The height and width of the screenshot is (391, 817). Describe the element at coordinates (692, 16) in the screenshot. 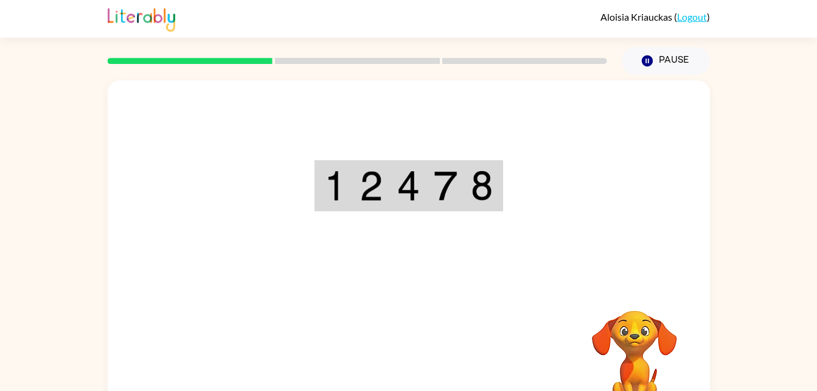

I see `a: Logout` at that location.